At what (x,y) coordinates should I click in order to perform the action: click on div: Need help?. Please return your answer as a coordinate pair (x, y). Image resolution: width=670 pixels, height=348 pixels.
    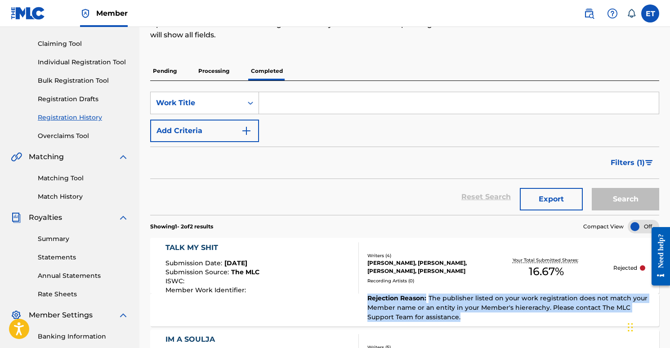
    Looking at the image, I should click on (16, 31).